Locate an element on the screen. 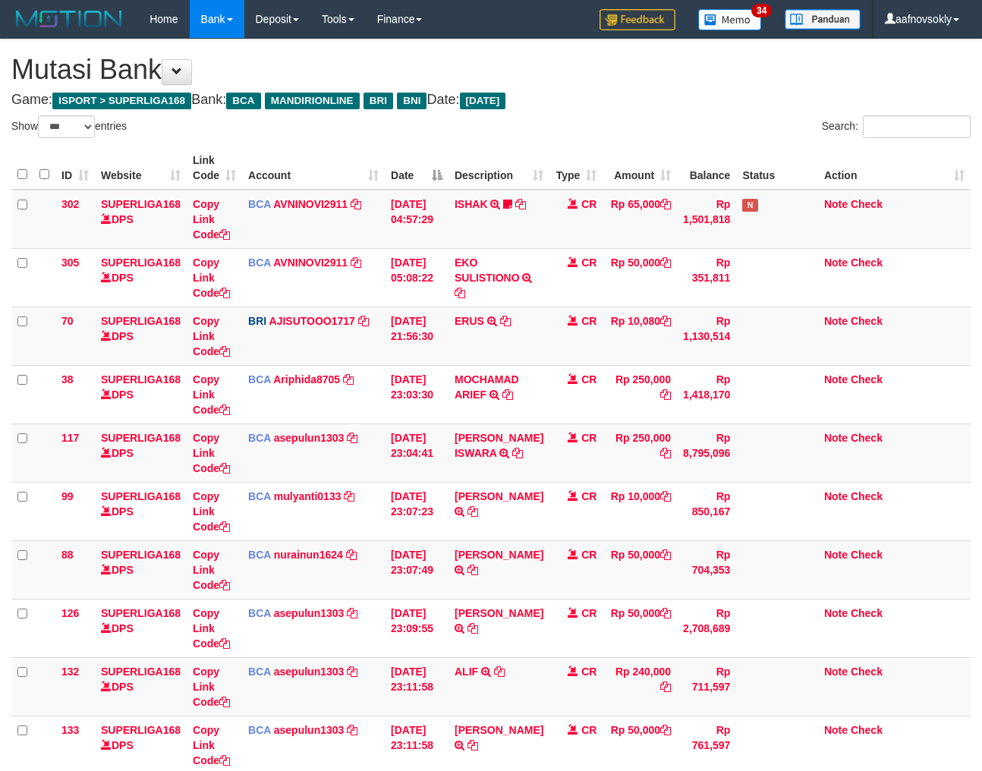 Image resolution: width=982 pixels, height=771 pixels. a: Copy ISHAK to clipboard is located at coordinates (521, 204).